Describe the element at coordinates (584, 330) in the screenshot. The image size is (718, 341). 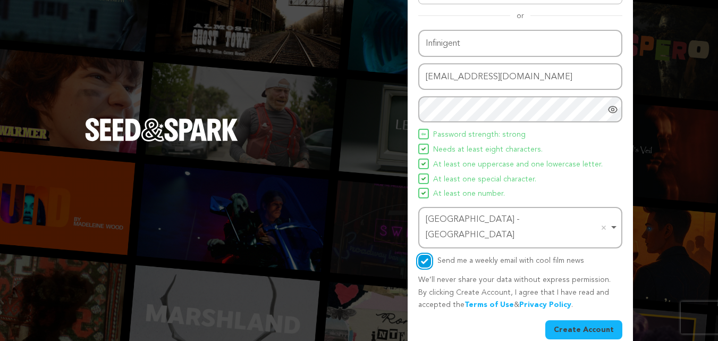
I see `button: Create Account` at that location.